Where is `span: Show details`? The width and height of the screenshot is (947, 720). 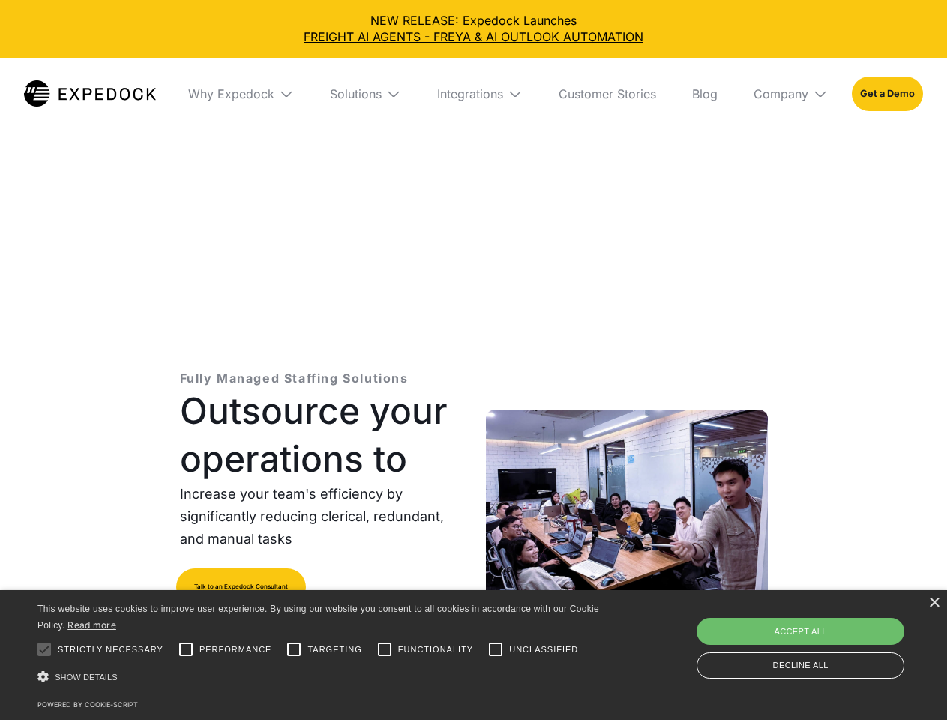
span: Show details is located at coordinates (86, 677).